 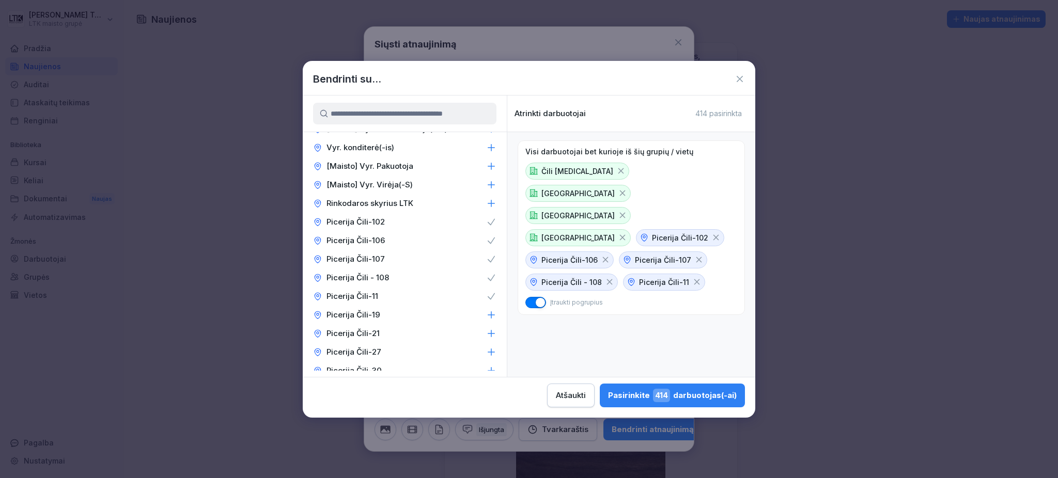 What do you see at coordinates (387, 129) in the screenshot?
I see `font: [Maisto] Vyriausiasis Virėja(-As)` at bounding box center [387, 129].